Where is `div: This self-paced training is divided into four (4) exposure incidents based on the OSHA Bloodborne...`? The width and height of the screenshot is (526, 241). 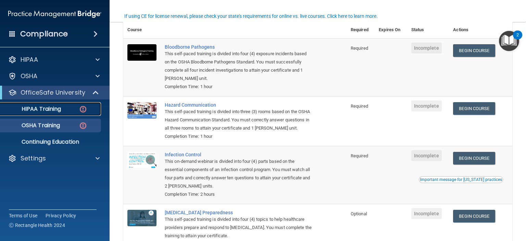 div: This self-paced training is divided into four (4) exposure incidents based on the OSHA Bloodborne... is located at coordinates (238, 66).